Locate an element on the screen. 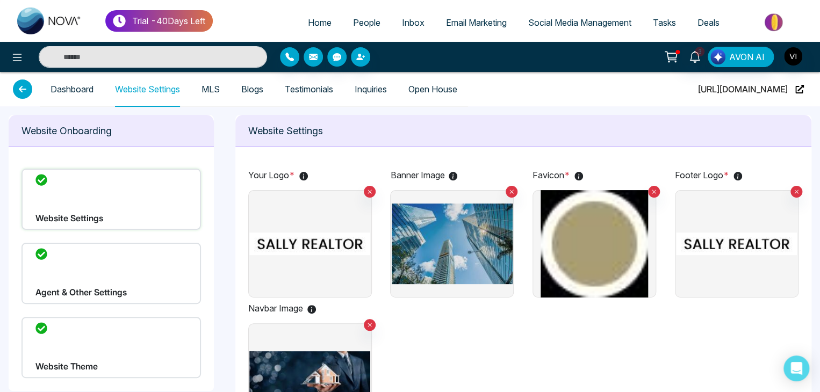 The height and width of the screenshot is (392, 820). a: Inquiries is located at coordinates (371, 89).